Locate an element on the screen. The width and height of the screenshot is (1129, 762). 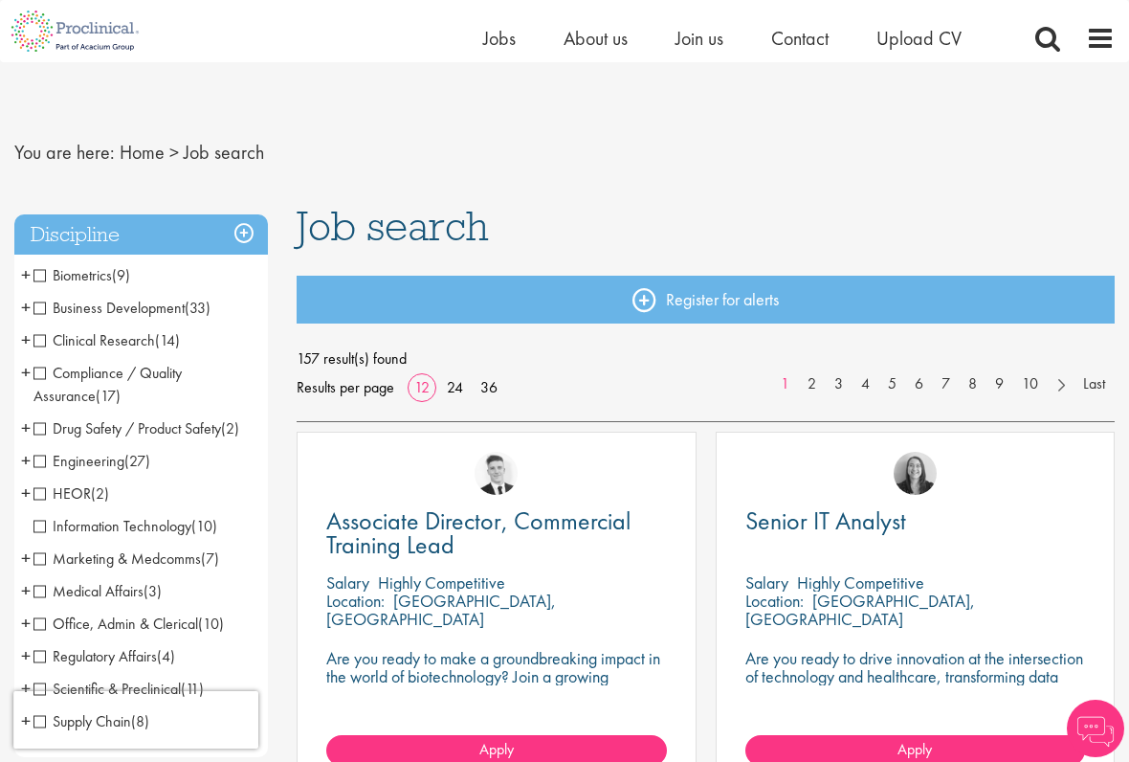
a: Jobs is located at coordinates (499, 38).